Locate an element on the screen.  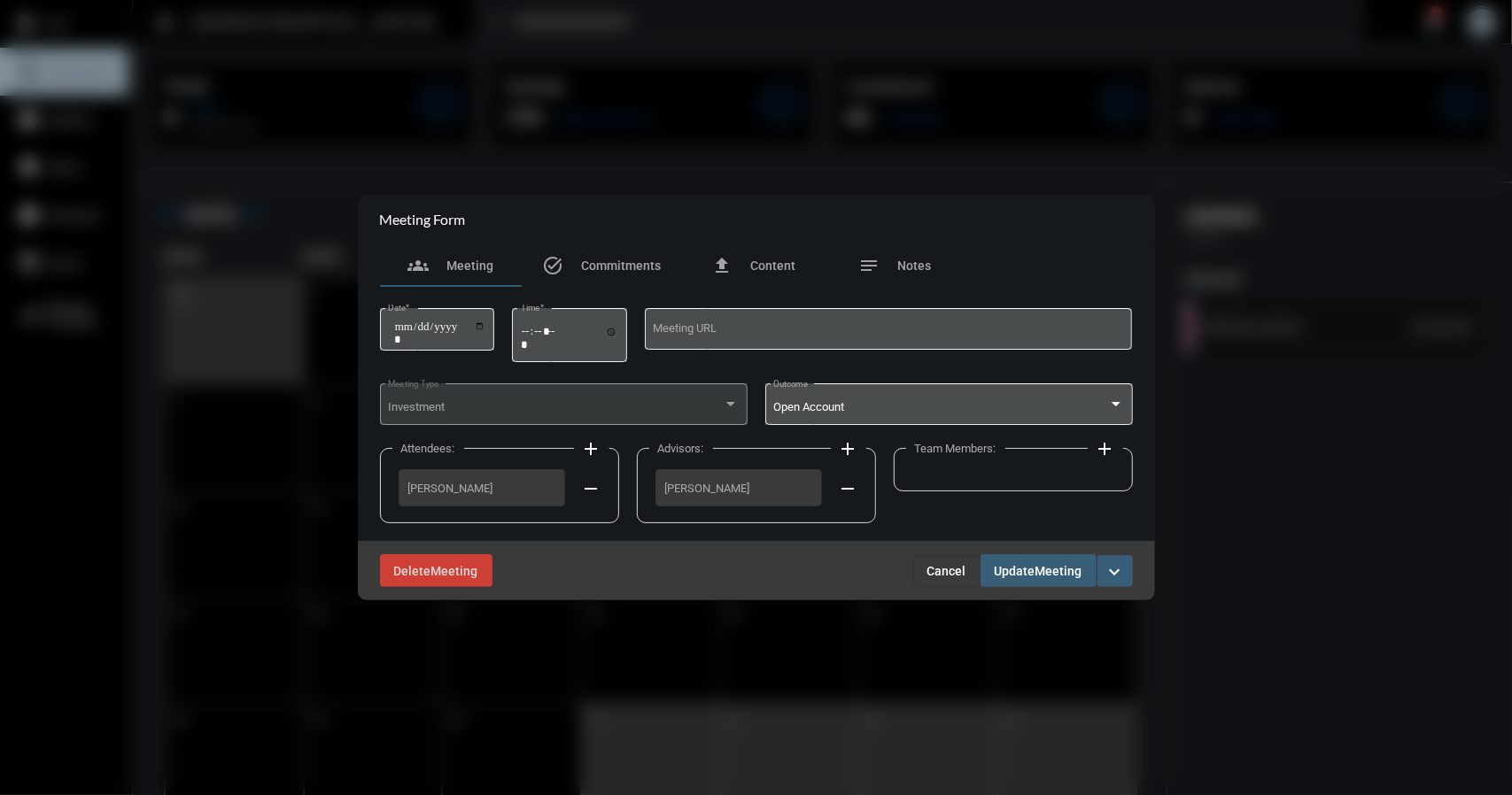
label: Attendees: is located at coordinates (428, 448).